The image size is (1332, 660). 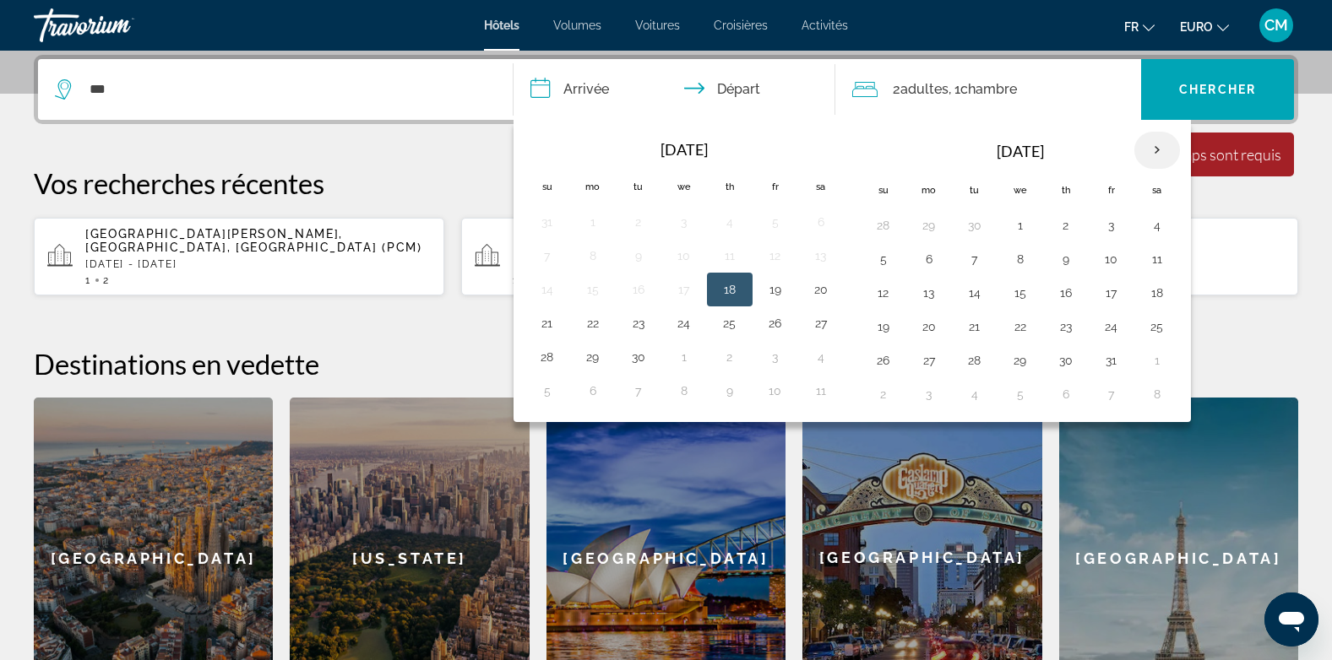 What do you see at coordinates (657, 25) in the screenshot?
I see `a: Voitures` at bounding box center [657, 25].